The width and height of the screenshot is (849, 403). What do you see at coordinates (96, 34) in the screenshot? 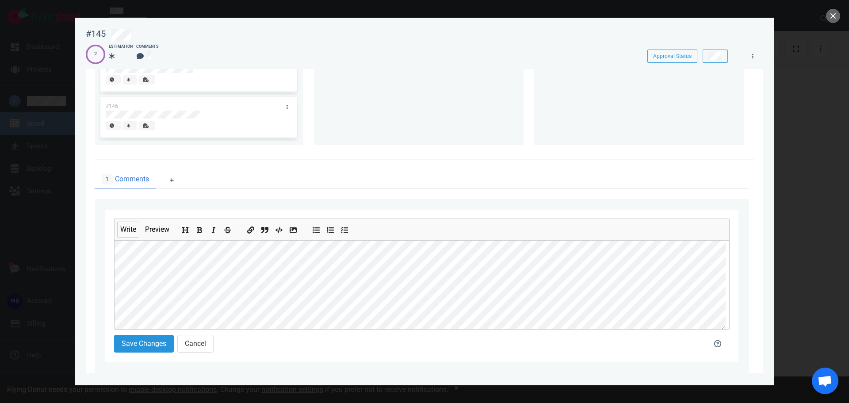
I see `div: #145` at bounding box center [96, 34].